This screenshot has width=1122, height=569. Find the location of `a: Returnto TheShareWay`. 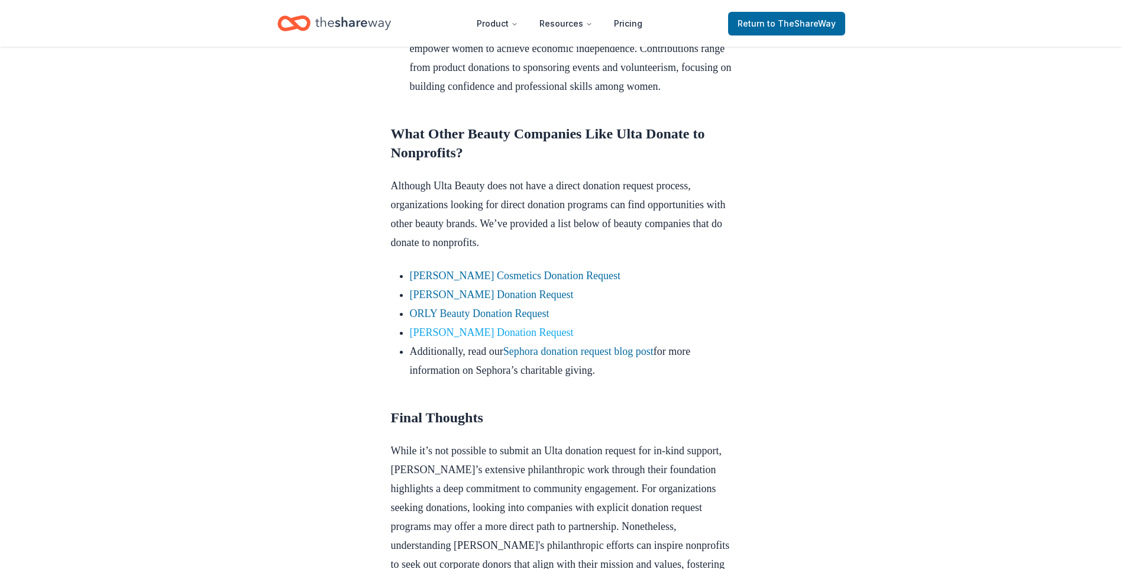

a: Returnto TheShareWay is located at coordinates (786, 24).